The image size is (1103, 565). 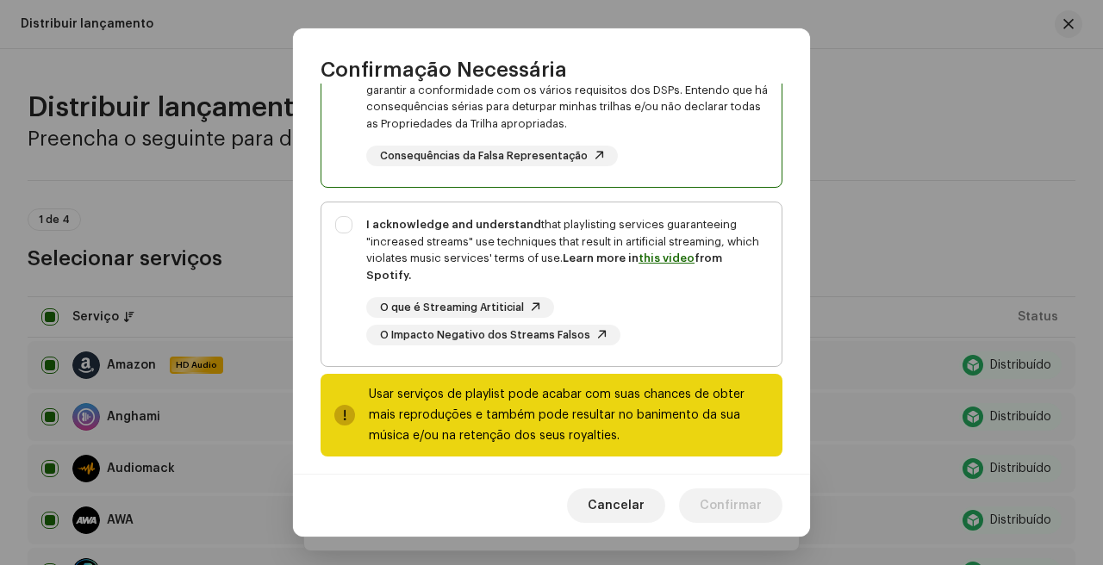 What do you see at coordinates (567, 250) in the screenshot?
I see `div: that playlisting services guaranteeing "increased streams" use techniques that result in artifici...` at bounding box center [567, 250].